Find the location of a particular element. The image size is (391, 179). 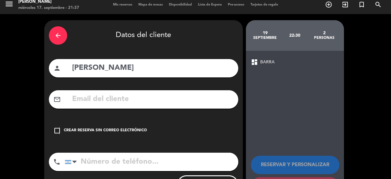

span: Tarjetas de regalo is located at coordinates (265, 5).